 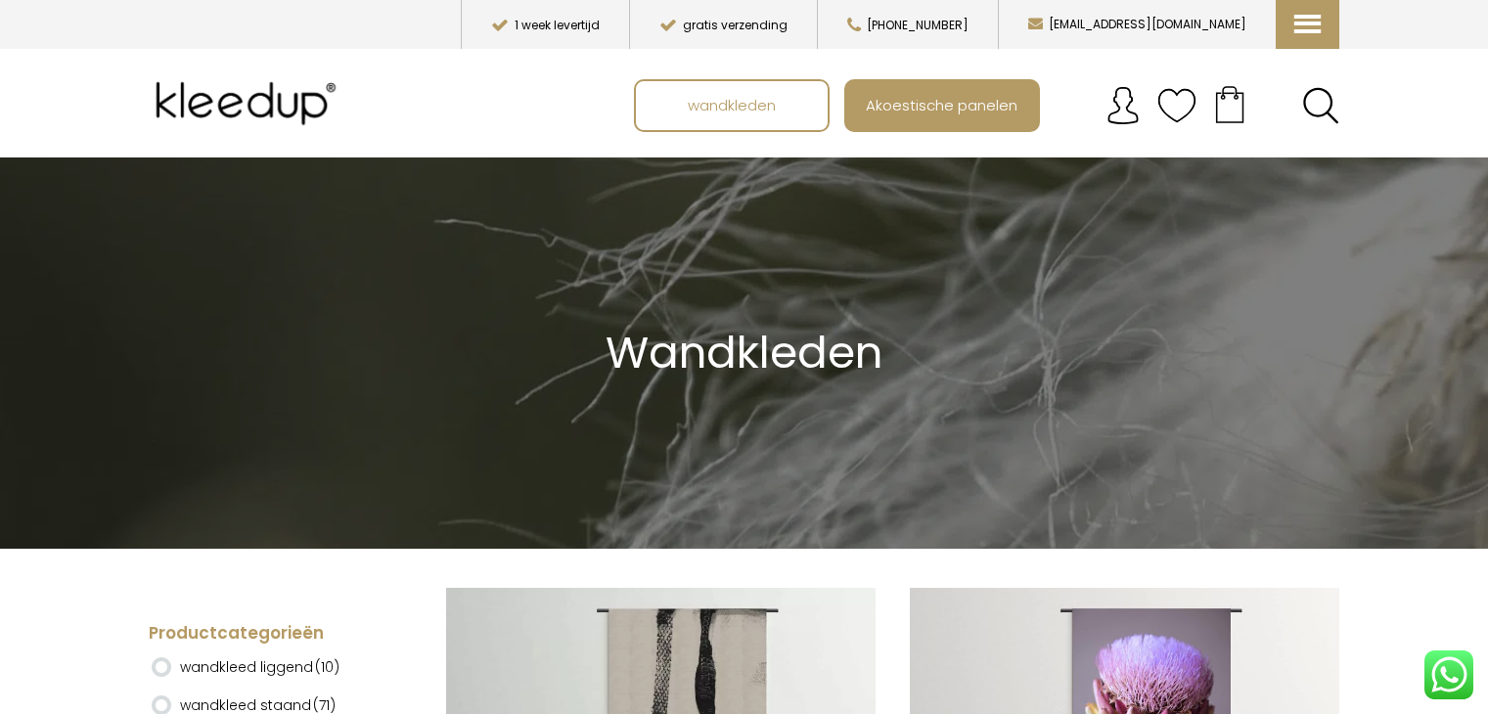 What do you see at coordinates (744, 352) in the screenshot?
I see `span: Wandkleden` at bounding box center [744, 352].